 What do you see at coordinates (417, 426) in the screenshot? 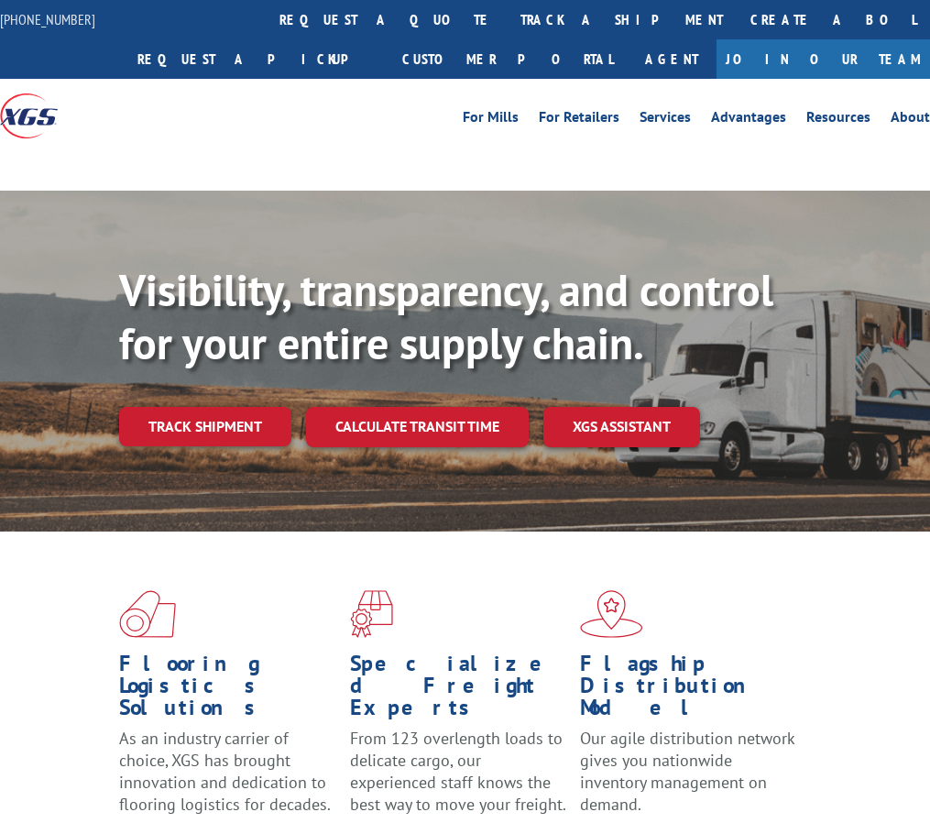
I see `a: Calculate transit time` at bounding box center [417, 426].